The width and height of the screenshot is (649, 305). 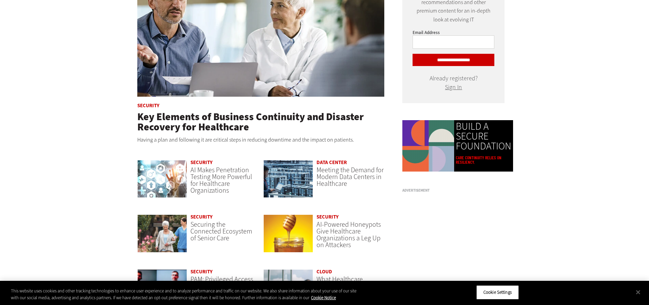 I want to click on span: AI Makes Penetration Testing More Powerful for Healthcare Organizations, so click(x=221, y=180).